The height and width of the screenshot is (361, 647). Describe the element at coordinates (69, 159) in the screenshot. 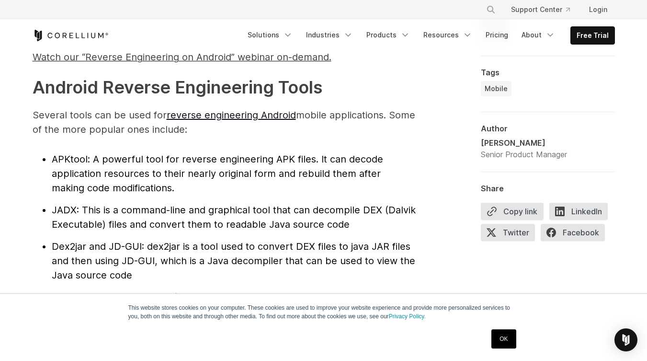

I see `span: APKtool` at that location.